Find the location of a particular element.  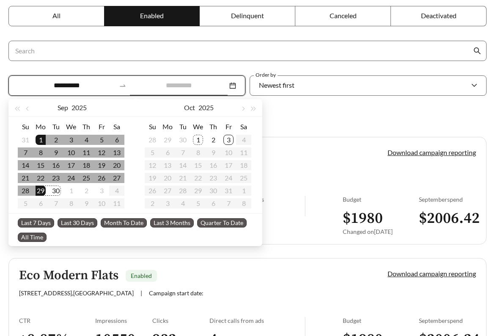

td: 2025-09-05 is located at coordinates (102, 140).